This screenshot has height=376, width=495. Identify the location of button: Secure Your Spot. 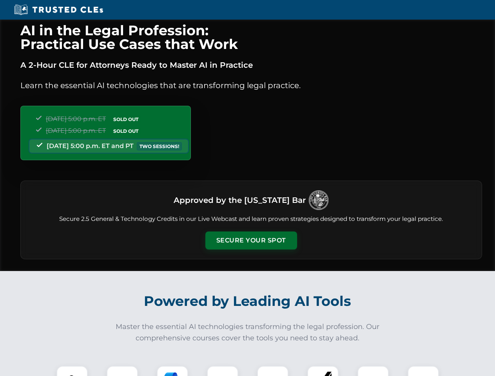
(251, 241).